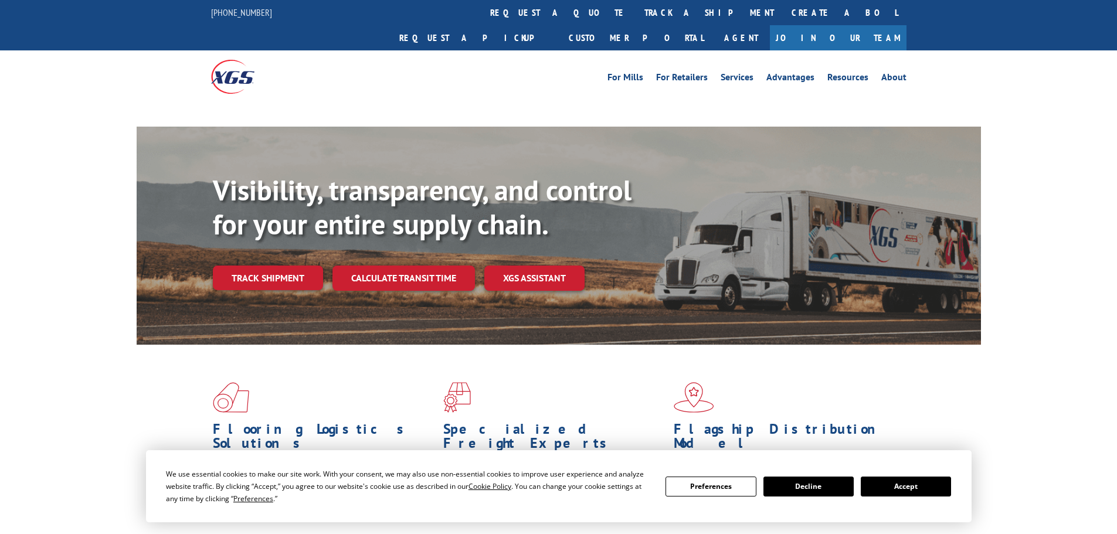 This screenshot has height=534, width=1117. What do you see at coordinates (848, 79) in the screenshot?
I see `a: Resources` at bounding box center [848, 79].